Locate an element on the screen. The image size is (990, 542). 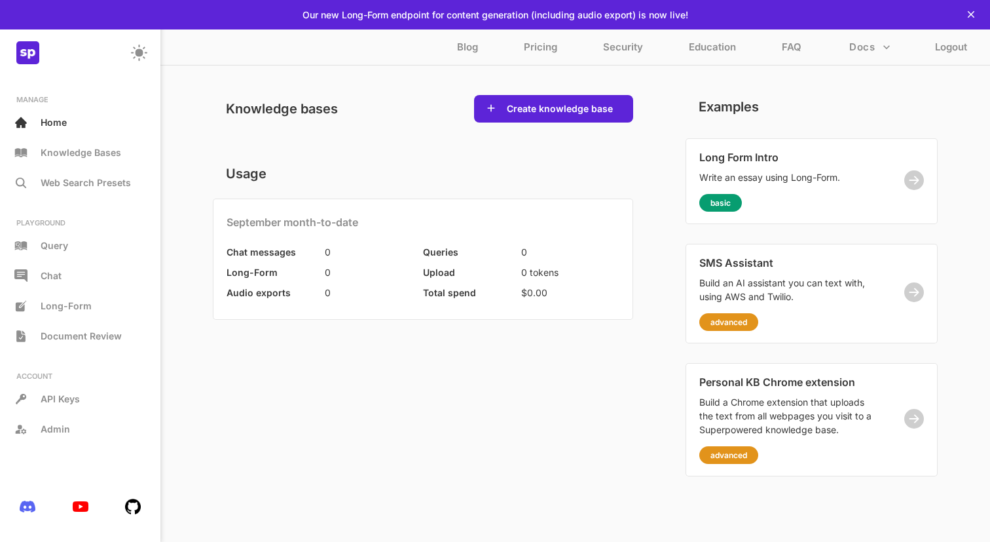
p: basic is located at coordinates (720, 202).